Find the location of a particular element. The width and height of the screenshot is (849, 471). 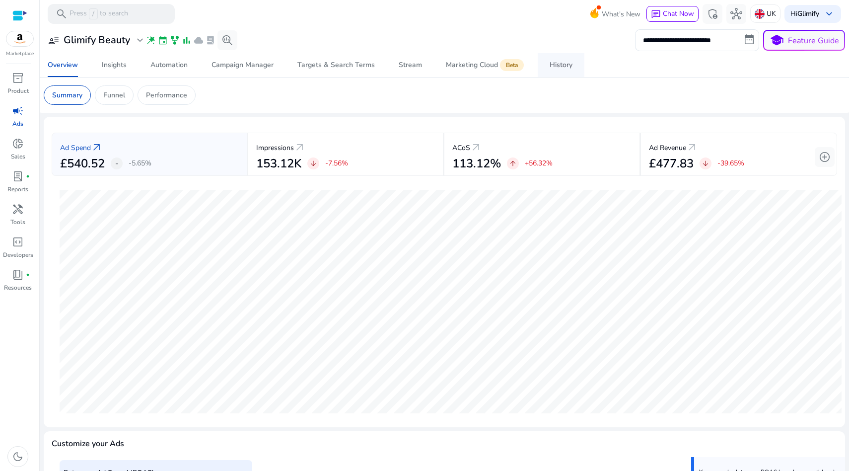

button: admin_panel_settings is located at coordinates (713, 14).